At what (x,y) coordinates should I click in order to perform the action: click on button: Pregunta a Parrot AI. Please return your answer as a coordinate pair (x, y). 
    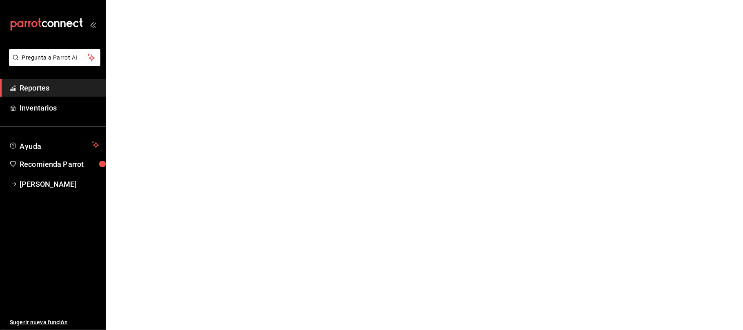
    Looking at the image, I should click on (55, 58).